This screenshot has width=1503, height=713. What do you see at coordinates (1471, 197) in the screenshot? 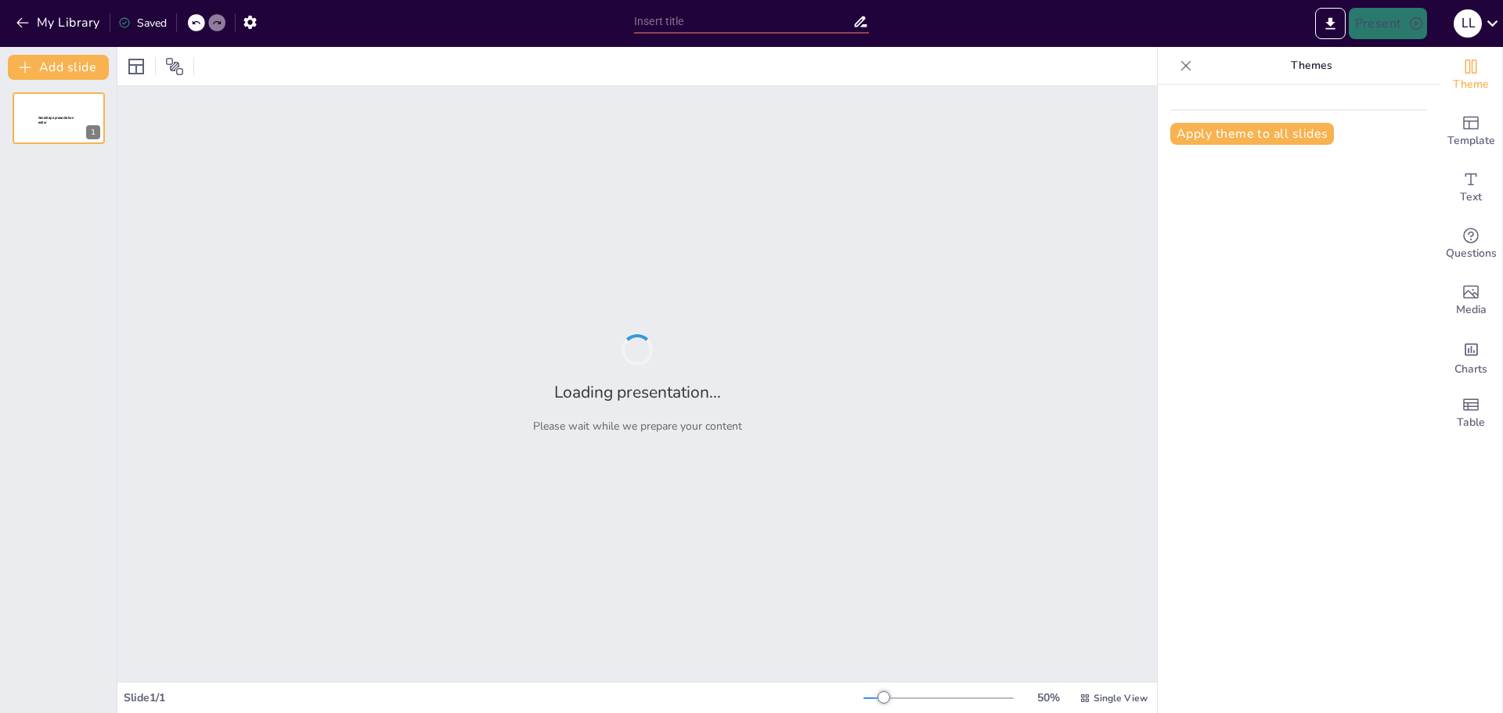
I see `span: Text` at bounding box center [1471, 197].